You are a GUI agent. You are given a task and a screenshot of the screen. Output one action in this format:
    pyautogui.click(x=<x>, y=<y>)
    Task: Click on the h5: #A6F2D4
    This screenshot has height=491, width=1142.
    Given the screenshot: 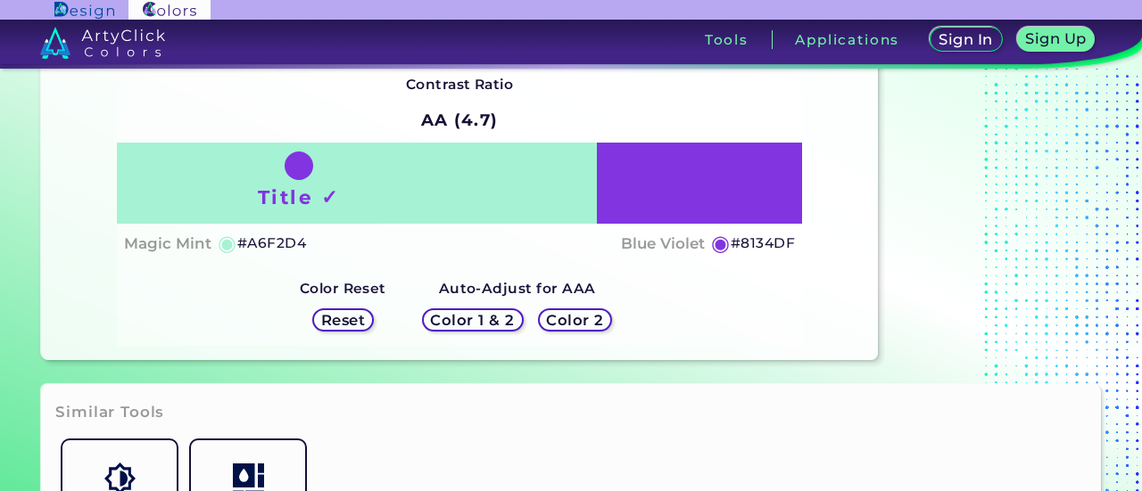 What is the action you would take?
    pyautogui.click(x=271, y=244)
    